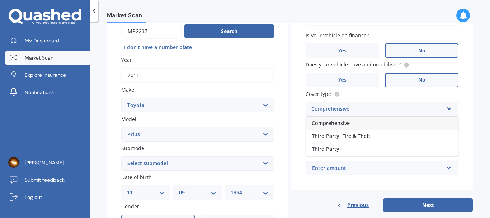  What do you see at coordinates (378, 168) in the screenshot?
I see `div: Enter amount` at bounding box center [378, 168].